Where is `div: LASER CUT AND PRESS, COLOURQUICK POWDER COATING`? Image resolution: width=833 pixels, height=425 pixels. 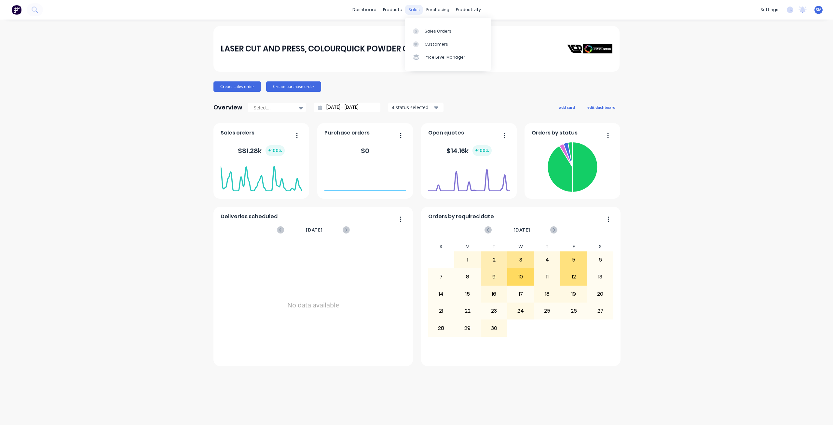
div: LASER CUT AND PRESS, COLOURQUICK POWDER COATING is located at coordinates (330, 49).